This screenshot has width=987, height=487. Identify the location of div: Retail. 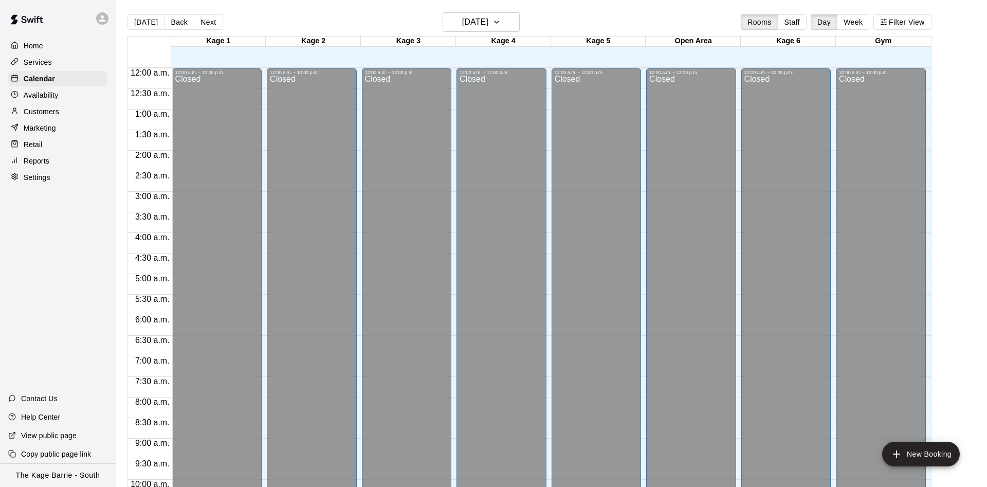
(58, 145).